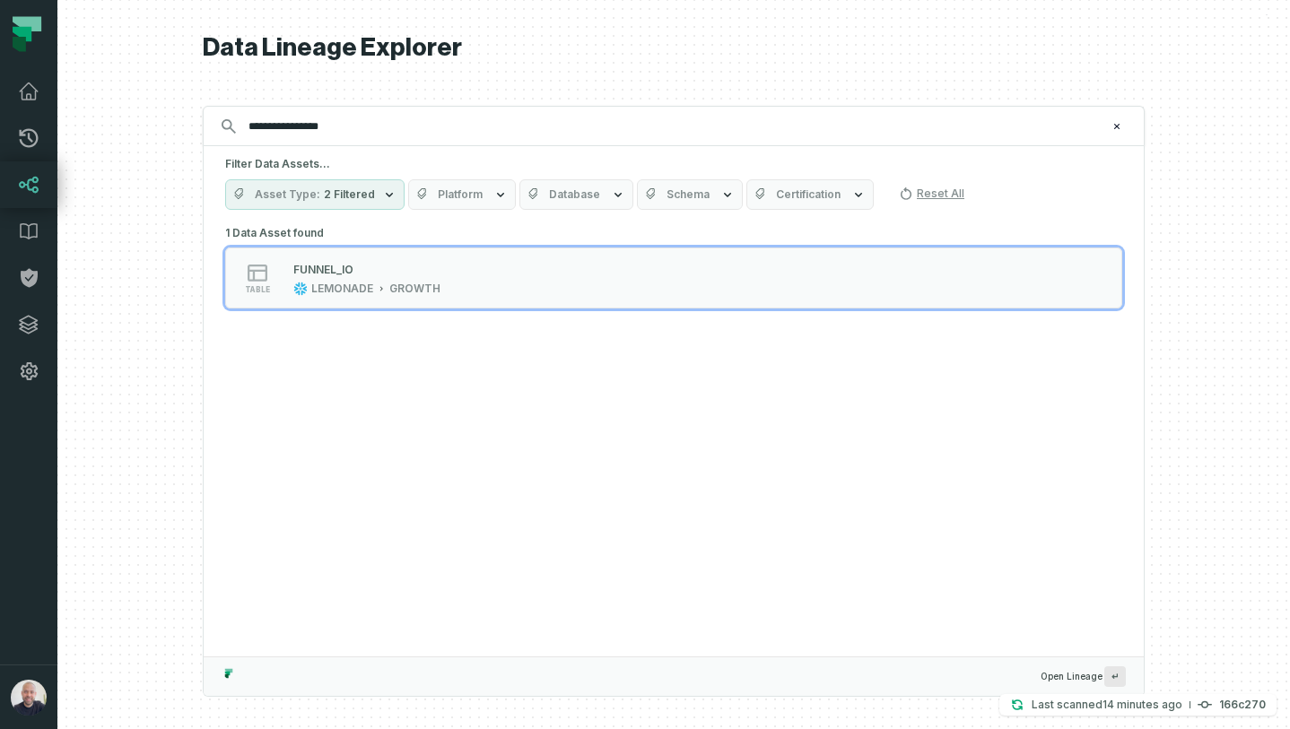  What do you see at coordinates (810, 195) in the screenshot?
I see `button: Certification` at bounding box center [810, 195].